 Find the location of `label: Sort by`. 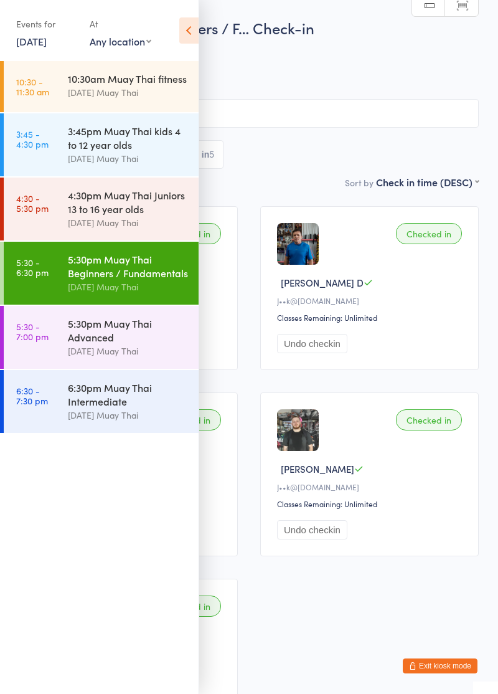

label: Sort by is located at coordinates (359, 182).